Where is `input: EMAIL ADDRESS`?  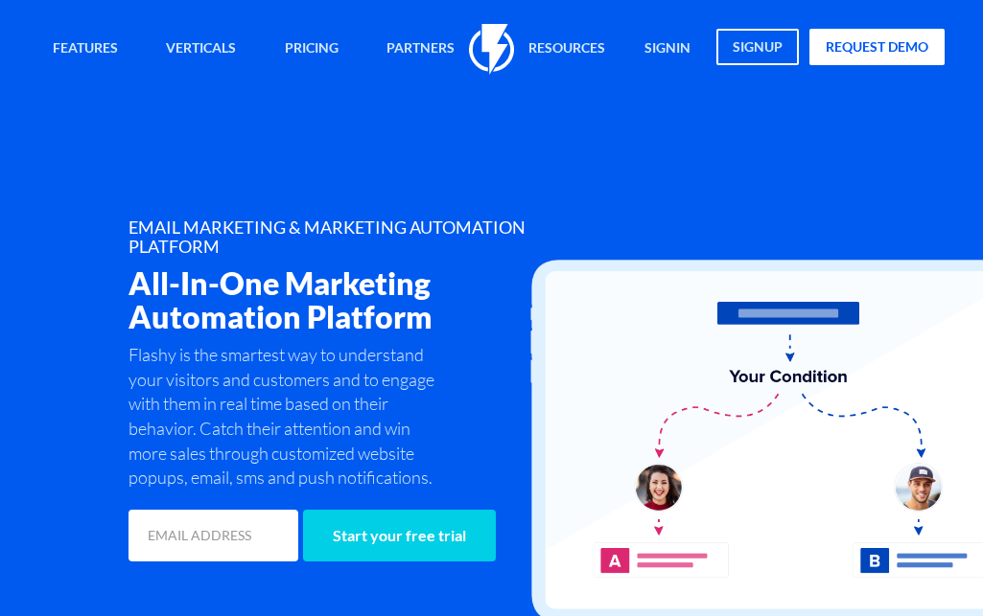 input: EMAIL ADDRESS is located at coordinates (213, 536).